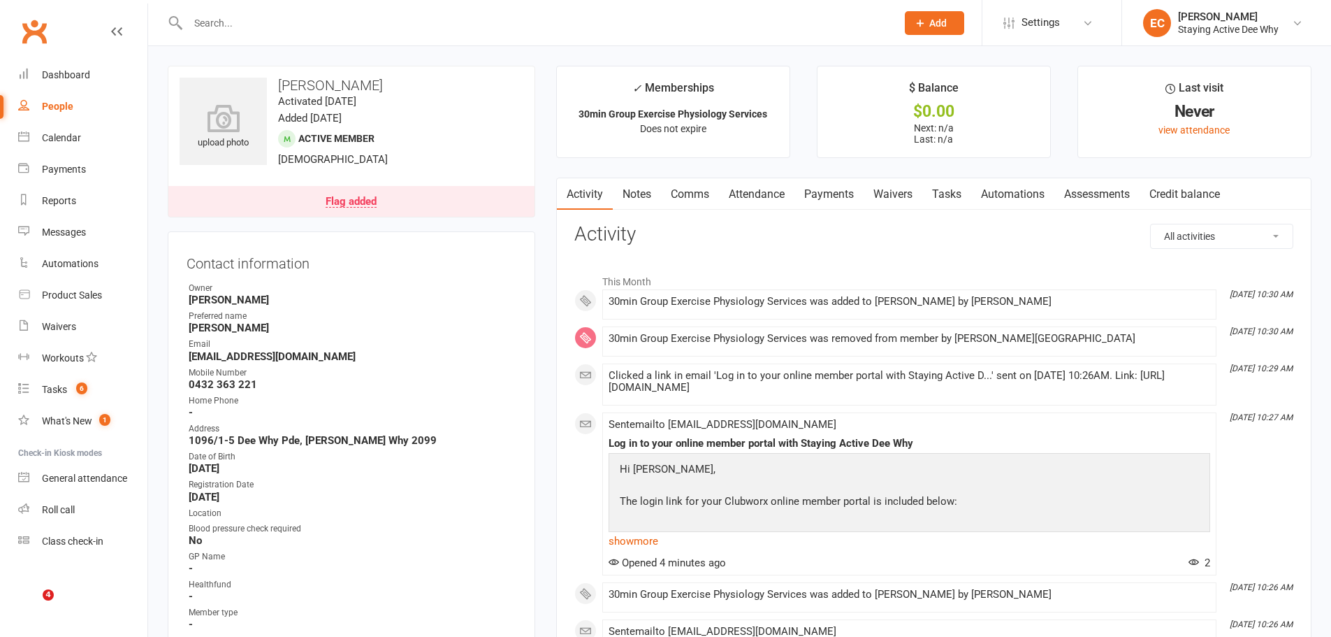 The image size is (1331, 637). What do you see at coordinates (82, 478) in the screenshot?
I see `a: General attendance kiosk mode` at bounding box center [82, 478].